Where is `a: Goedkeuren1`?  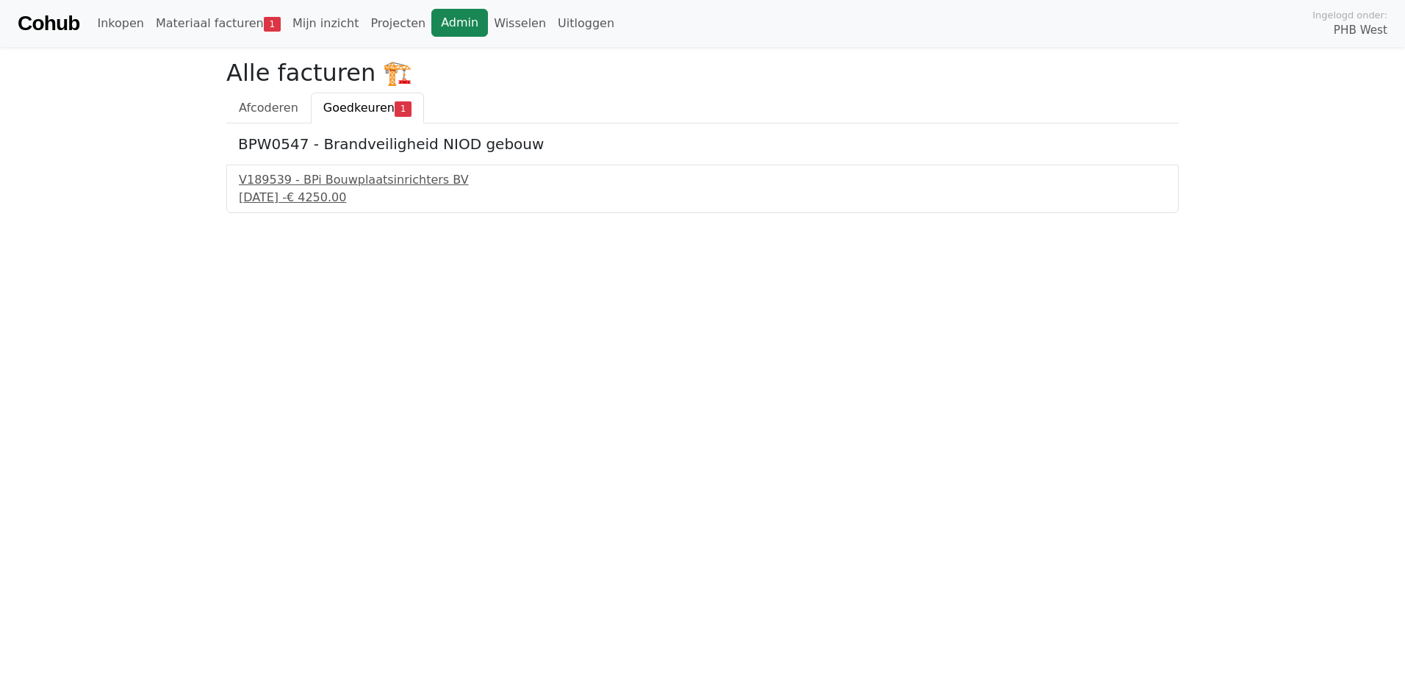
a: Goedkeuren1 is located at coordinates (367, 108).